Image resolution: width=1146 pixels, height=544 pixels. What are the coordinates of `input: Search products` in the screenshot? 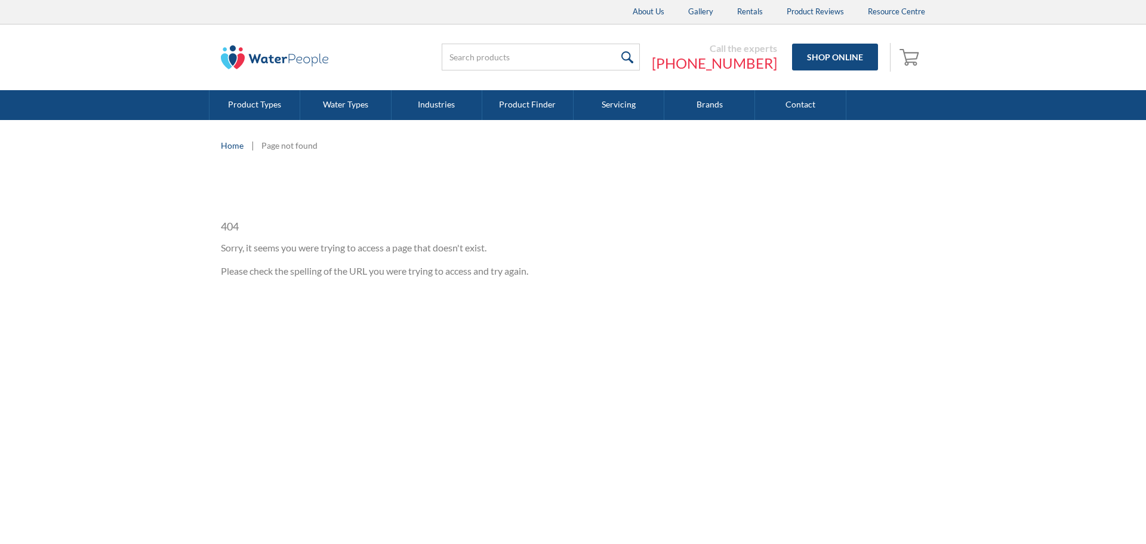 It's located at (541, 57).